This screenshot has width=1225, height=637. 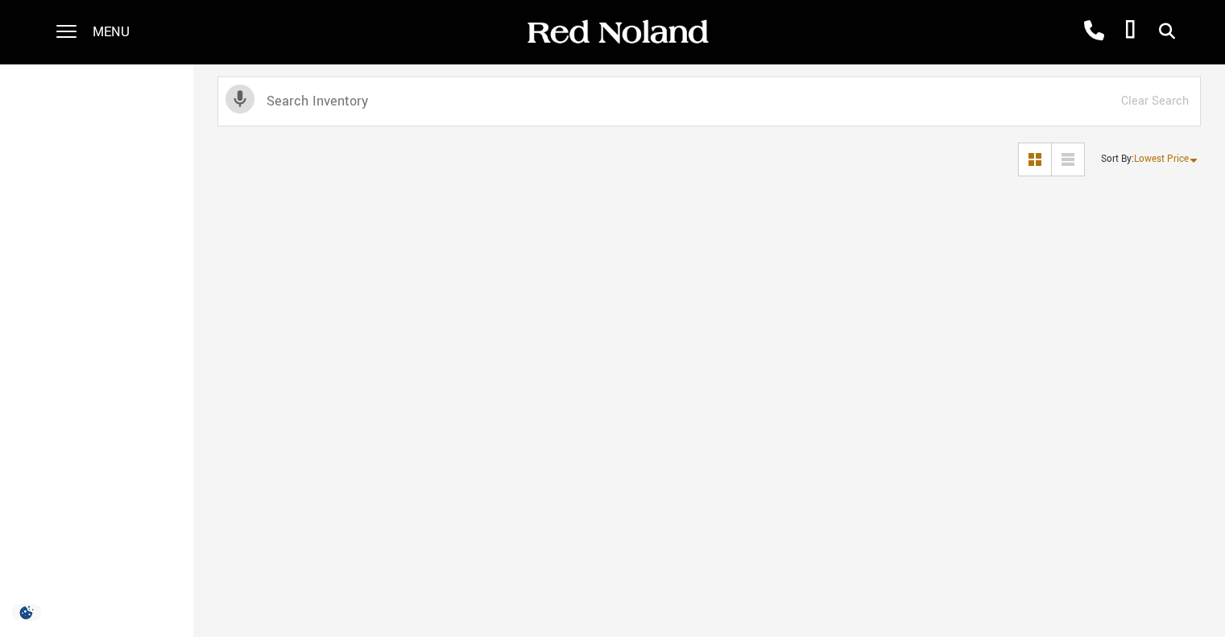 I want to click on svg: Click to toggle on voice search, so click(x=240, y=99).